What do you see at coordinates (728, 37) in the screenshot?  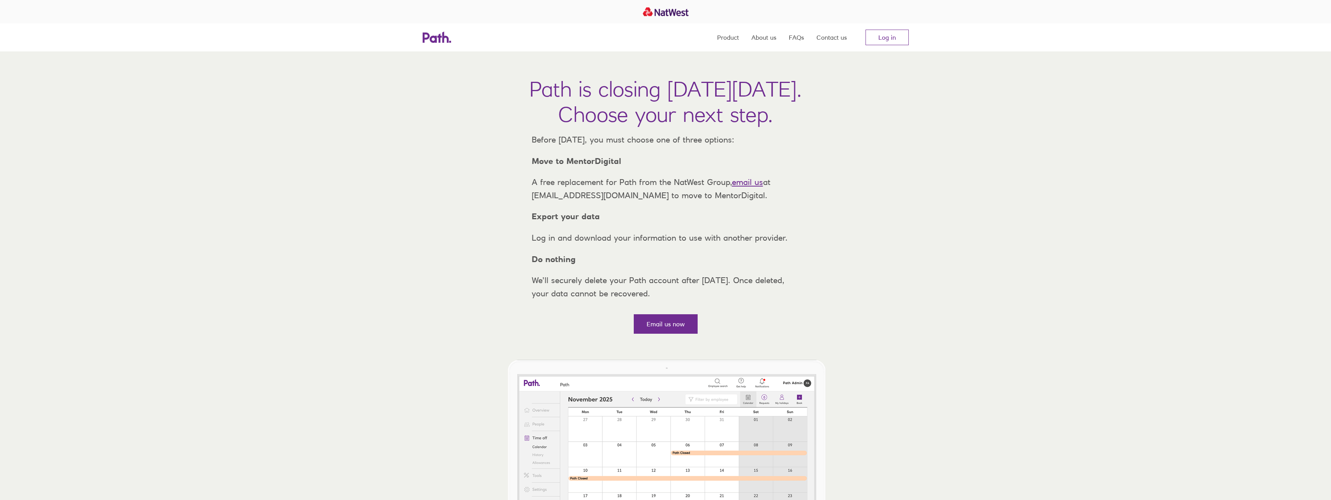 I see `a: Product` at bounding box center [728, 37].